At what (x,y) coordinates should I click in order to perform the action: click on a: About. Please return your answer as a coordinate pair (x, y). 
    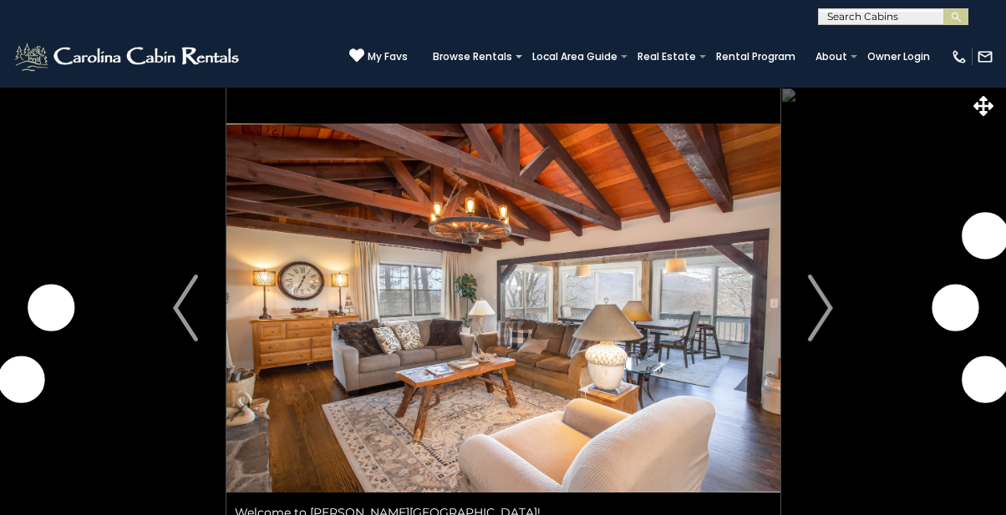
    Looking at the image, I should click on (831, 57).